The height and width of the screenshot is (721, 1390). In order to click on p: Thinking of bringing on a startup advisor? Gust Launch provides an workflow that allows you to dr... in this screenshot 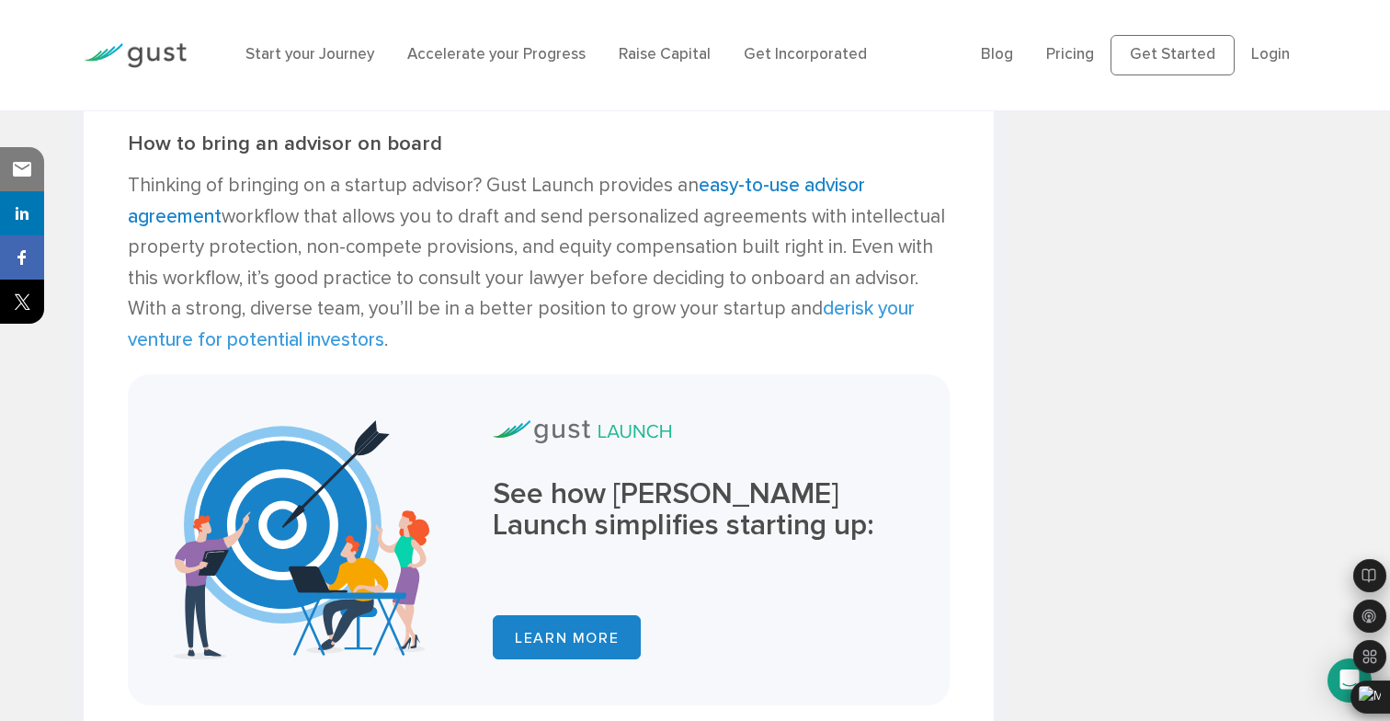, I will do `click(539, 263)`.